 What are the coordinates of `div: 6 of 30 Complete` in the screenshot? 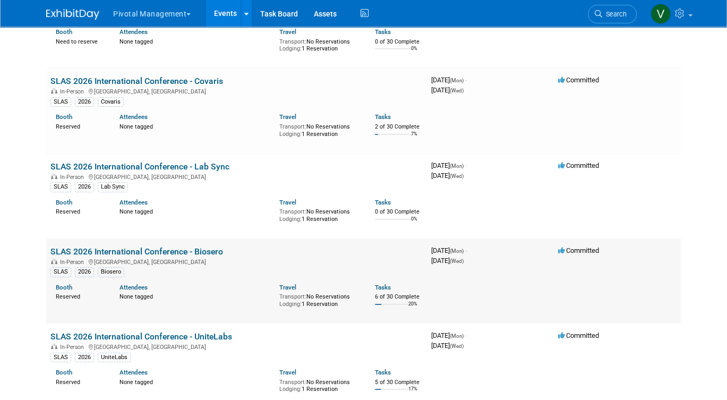 It's located at (399, 297).